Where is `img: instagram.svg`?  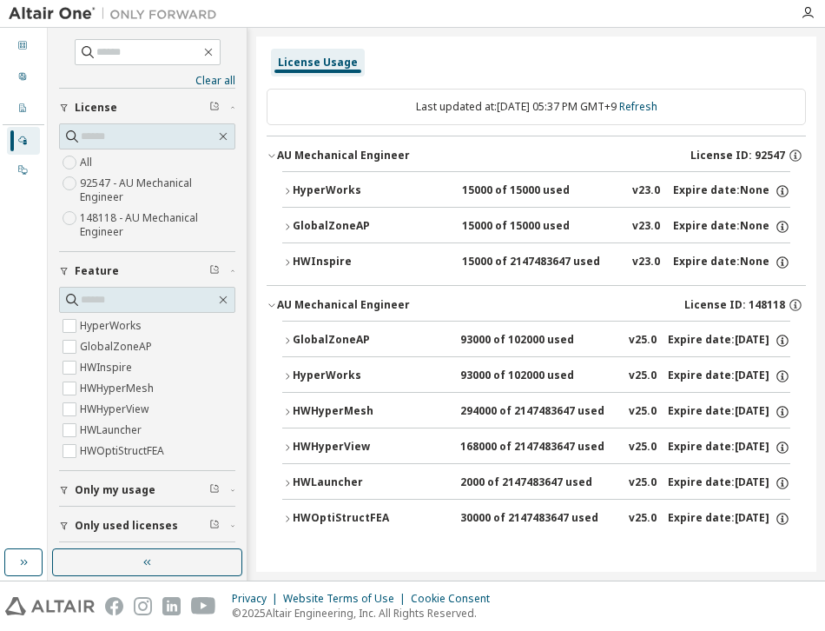 img: instagram.svg is located at coordinates (142, 606).